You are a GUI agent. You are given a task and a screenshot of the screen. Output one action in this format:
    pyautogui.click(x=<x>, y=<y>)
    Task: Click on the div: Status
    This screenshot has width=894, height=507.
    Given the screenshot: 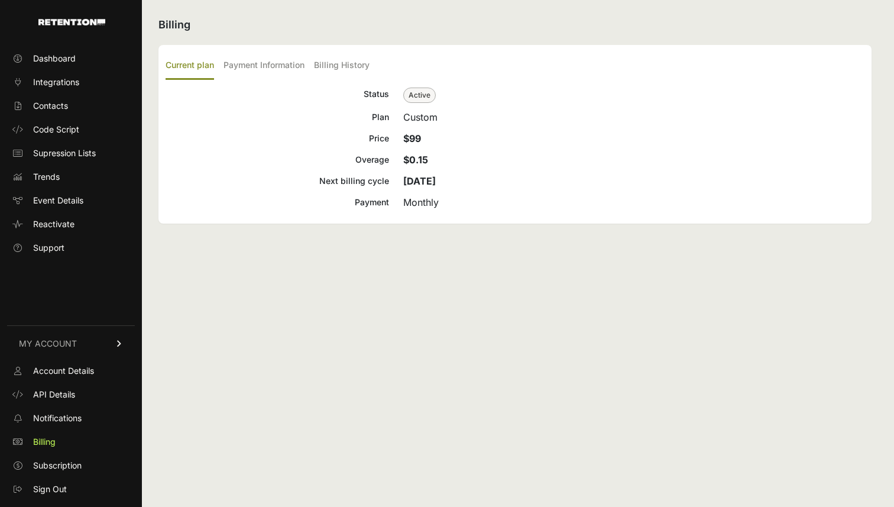 What is the action you would take?
    pyautogui.click(x=277, y=95)
    